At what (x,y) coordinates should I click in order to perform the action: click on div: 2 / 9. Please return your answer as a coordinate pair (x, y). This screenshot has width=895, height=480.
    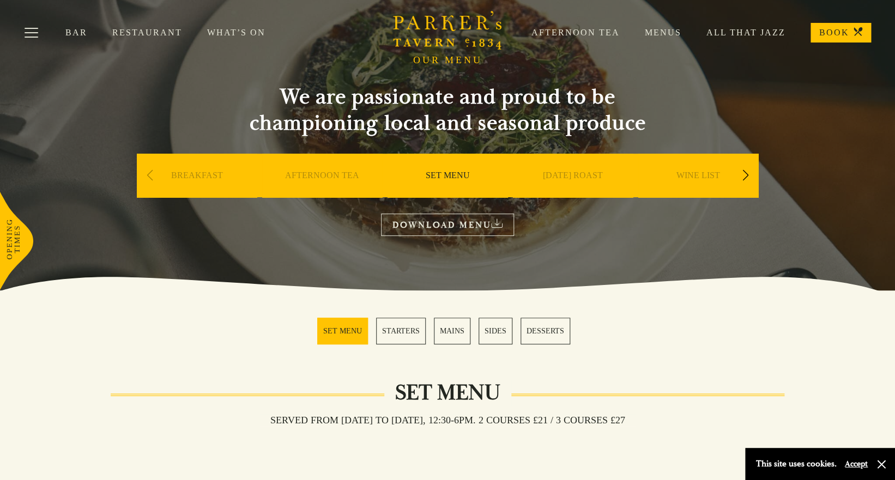
    Looking at the image, I should click on (322, 192).